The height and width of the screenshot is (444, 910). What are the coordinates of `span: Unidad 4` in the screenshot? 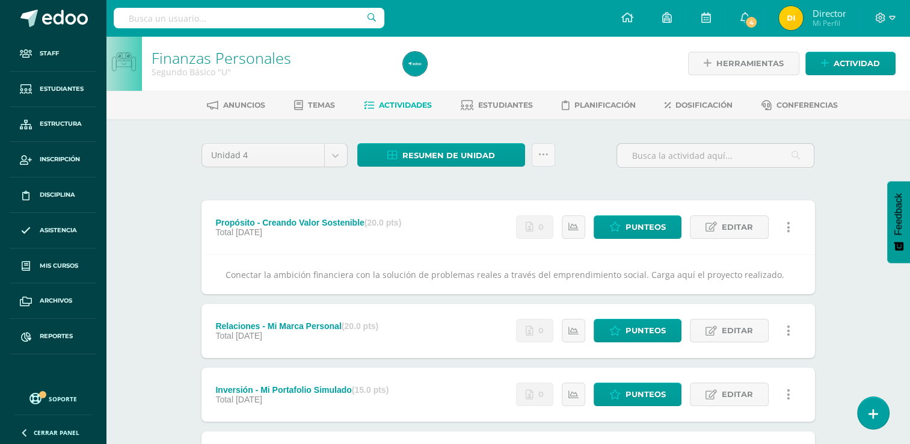 It's located at (263, 155).